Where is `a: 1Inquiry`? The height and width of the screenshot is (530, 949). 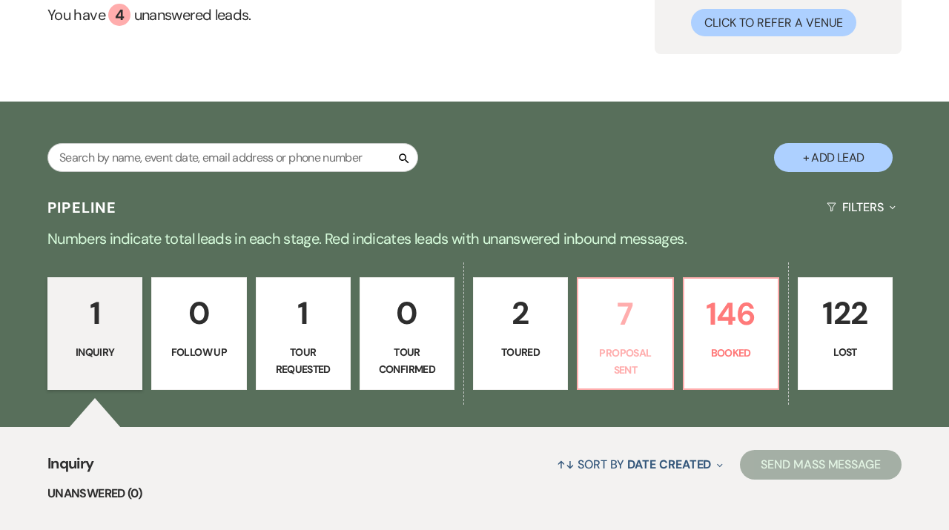 a: 1Inquiry is located at coordinates (95, 334).